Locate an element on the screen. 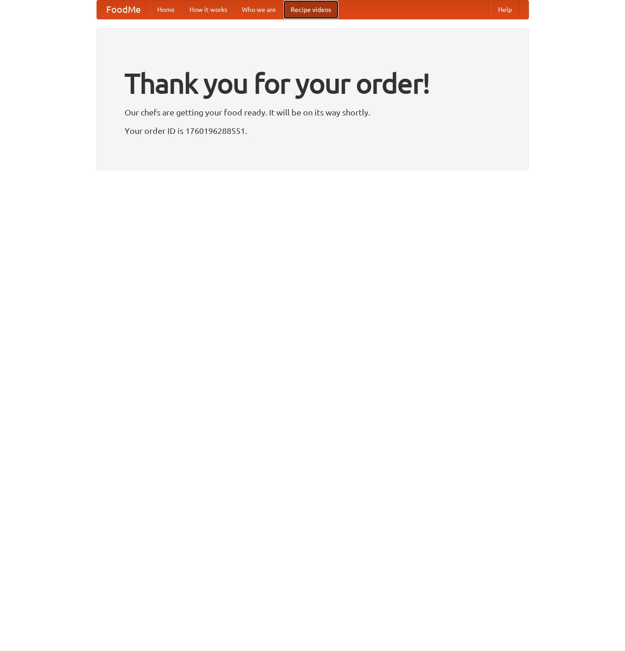 This screenshot has height=651, width=625. a: Recipe videos is located at coordinates (311, 10).